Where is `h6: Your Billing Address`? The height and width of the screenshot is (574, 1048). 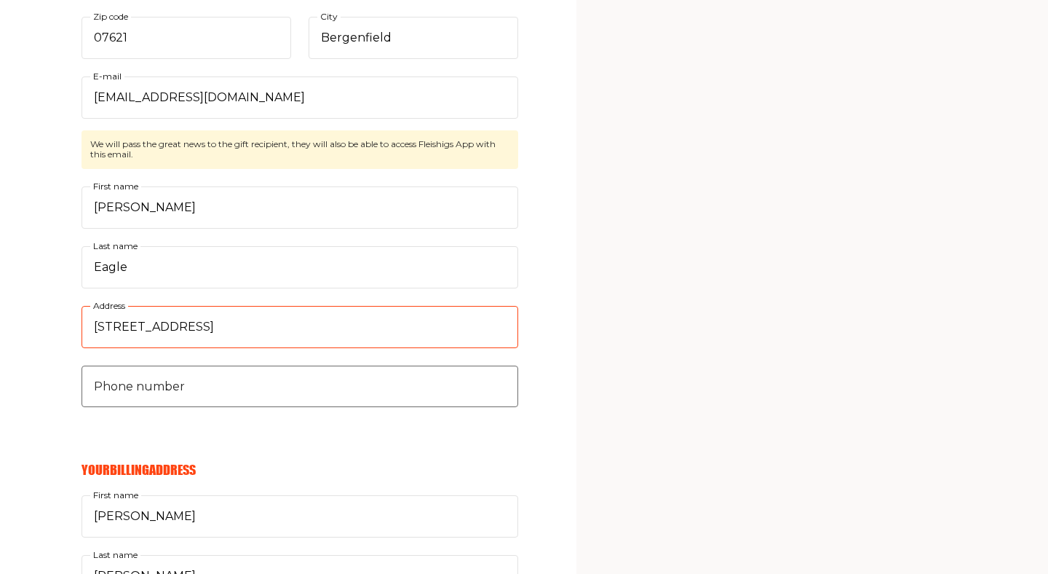 h6: Your Billing Address is located at coordinates (300, 469).